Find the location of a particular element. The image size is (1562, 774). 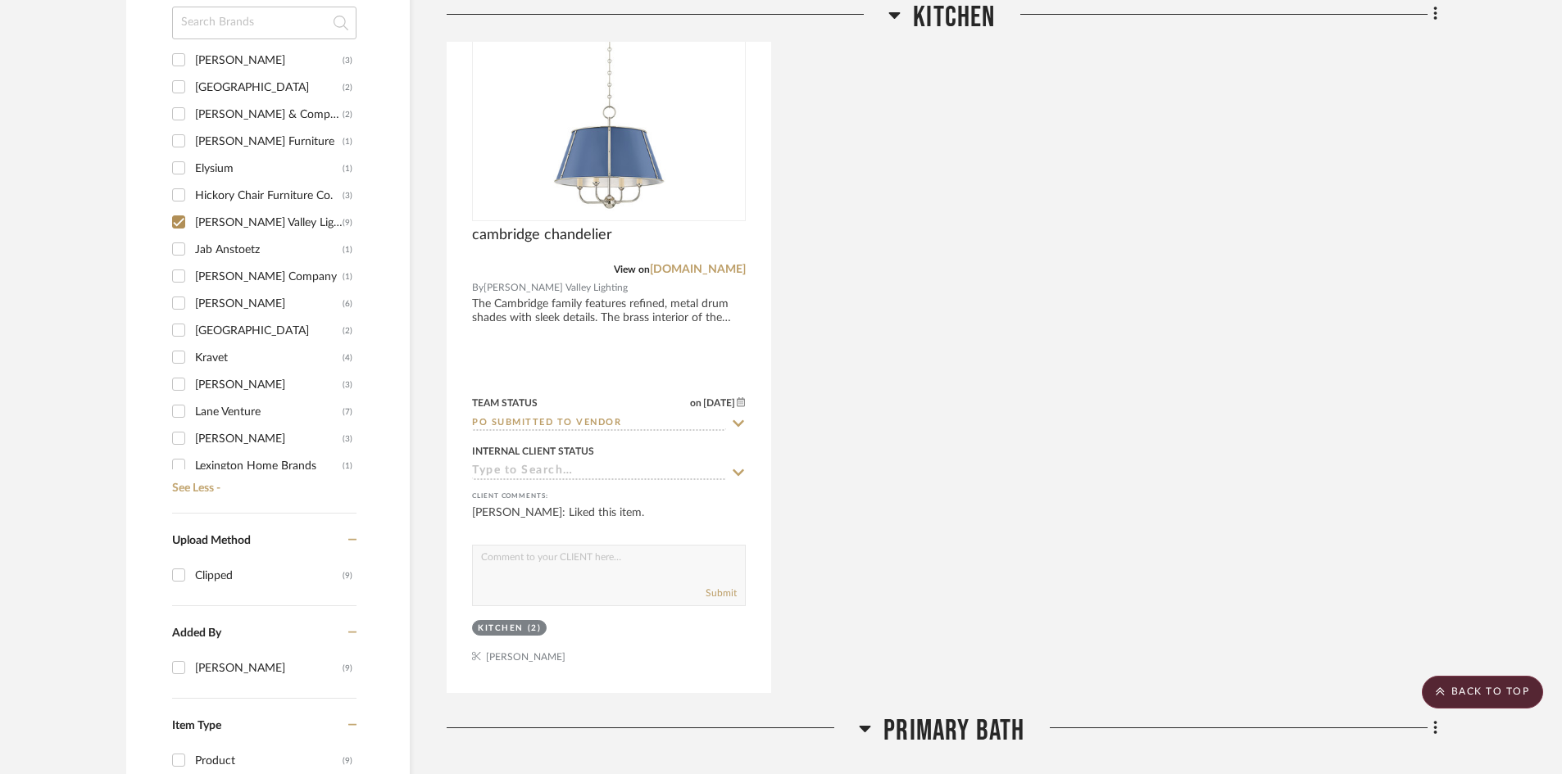

div: Elysium is located at coordinates (269, 169).